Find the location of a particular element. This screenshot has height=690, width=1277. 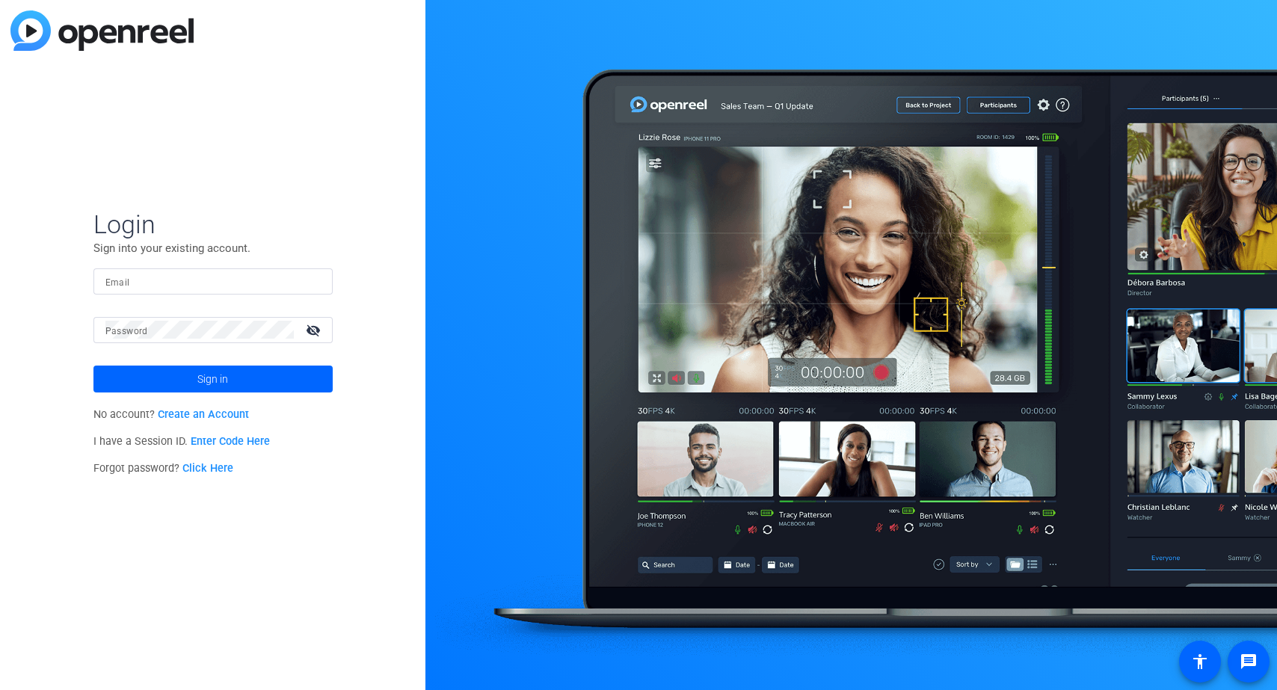

mat-icon: message is located at coordinates (1248, 661).